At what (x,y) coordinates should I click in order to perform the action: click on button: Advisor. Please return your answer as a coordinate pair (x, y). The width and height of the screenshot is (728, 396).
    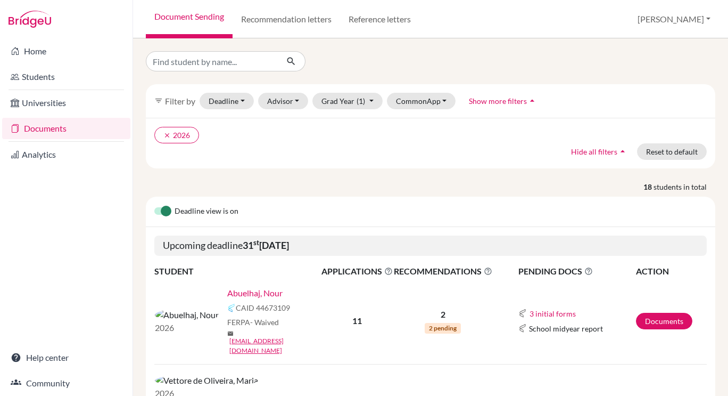
    Looking at the image, I should click on (283, 101).